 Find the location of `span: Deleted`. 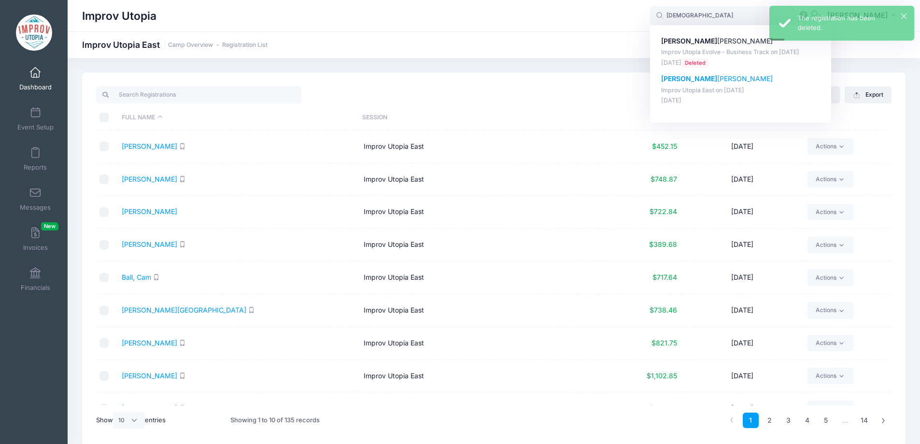

span: Deleted is located at coordinates (695, 63).